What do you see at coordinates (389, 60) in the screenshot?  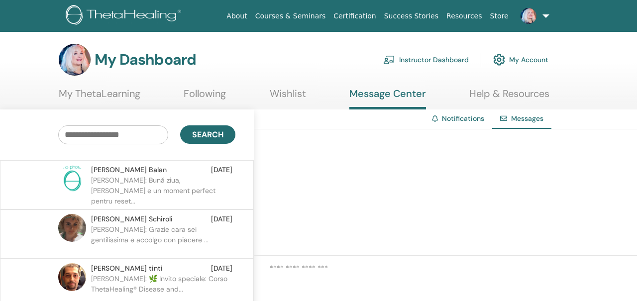 I see `img: chalkboard-teacher.svg` at bounding box center [389, 60].